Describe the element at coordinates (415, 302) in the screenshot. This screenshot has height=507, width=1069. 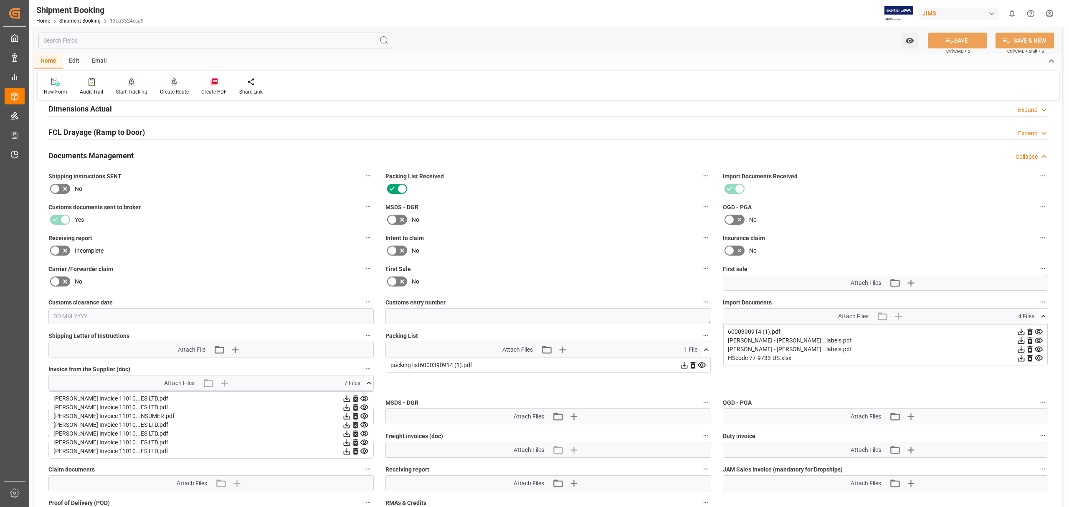
I see `span: Customs entry number` at that location.